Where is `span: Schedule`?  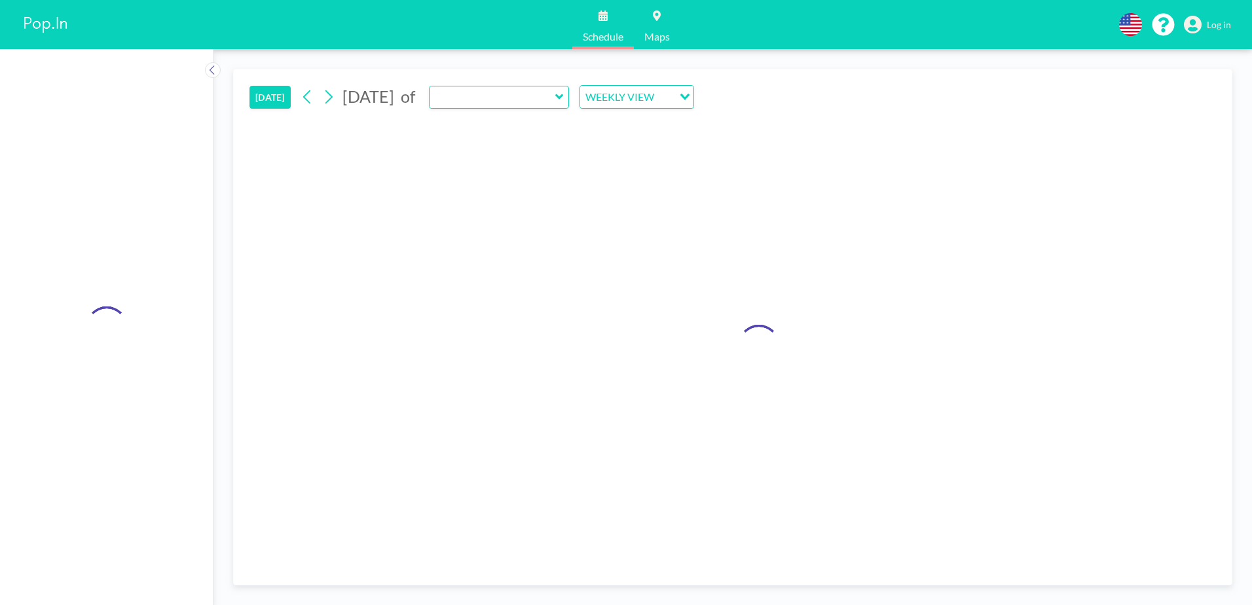
span: Schedule is located at coordinates (603, 37).